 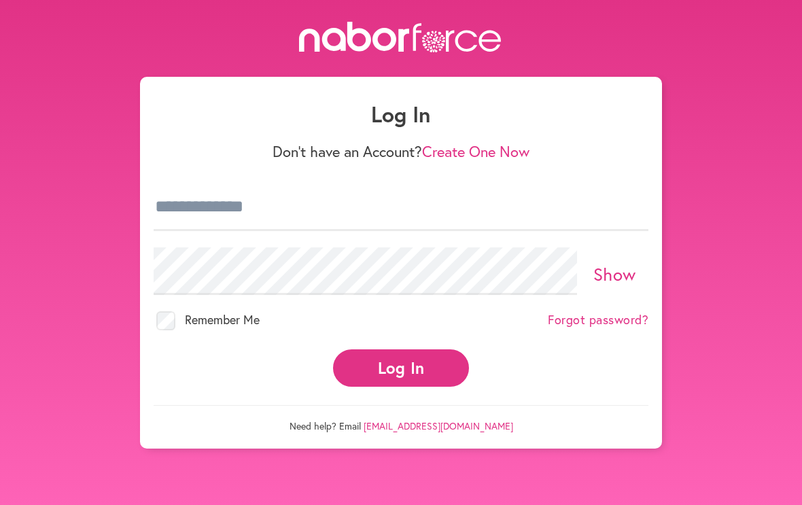 I want to click on button: Log In, so click(x=401, y=368).